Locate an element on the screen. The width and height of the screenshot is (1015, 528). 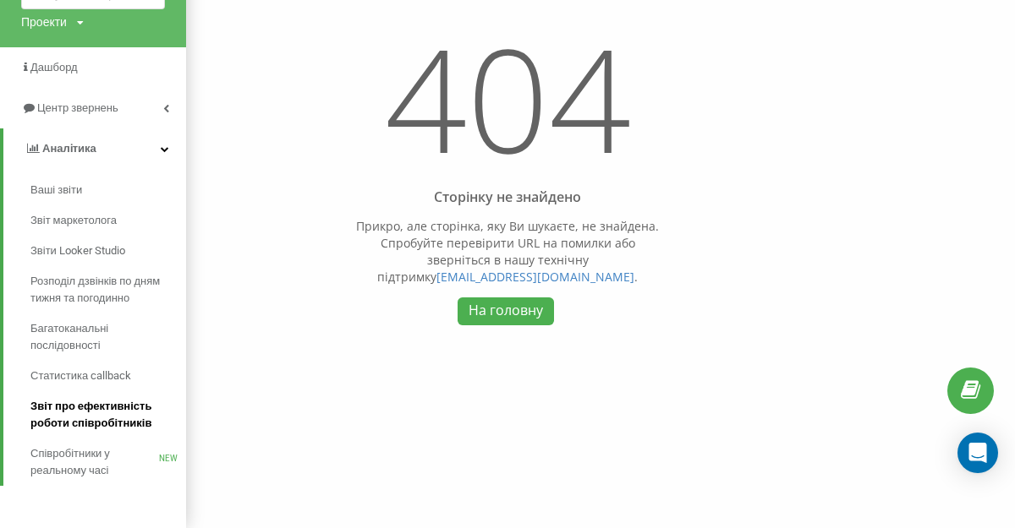
a: Звіт маркетолога is located at coordinates (108, 221).